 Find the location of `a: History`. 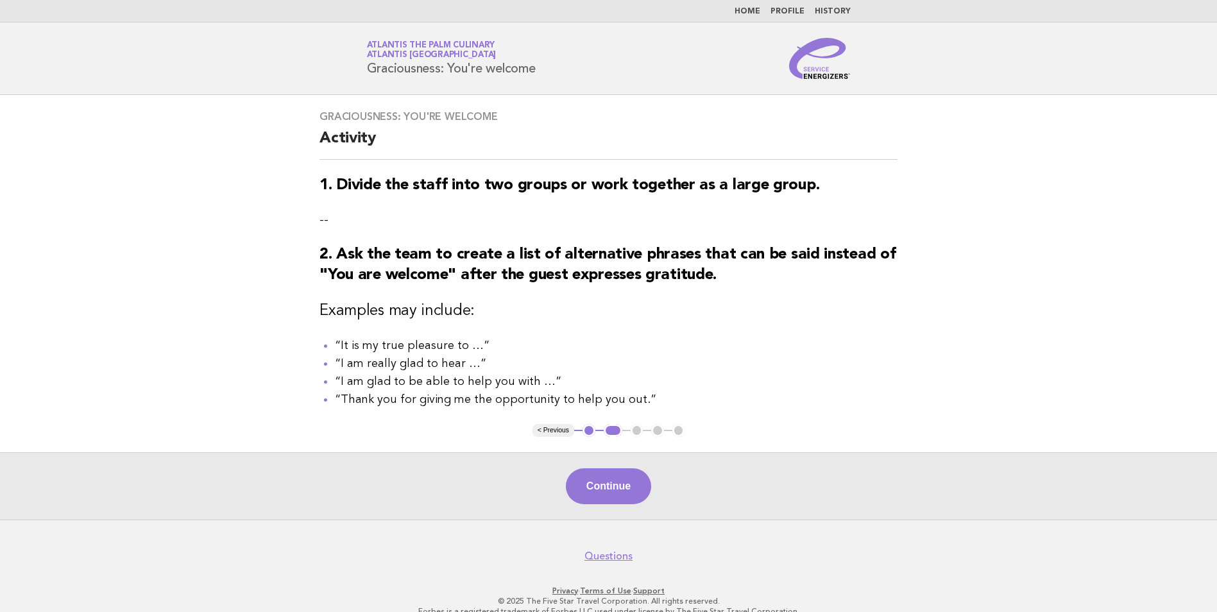

a: History is located at coordinates (833, 12).